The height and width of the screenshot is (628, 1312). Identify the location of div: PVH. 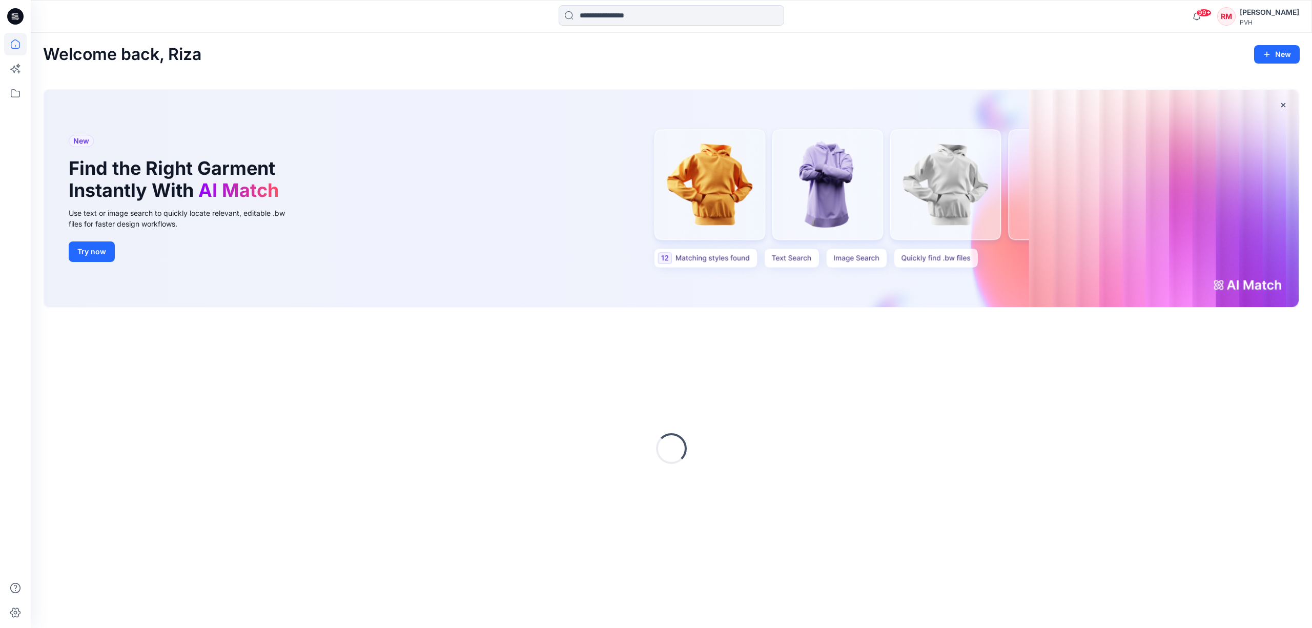
(1270, 22).